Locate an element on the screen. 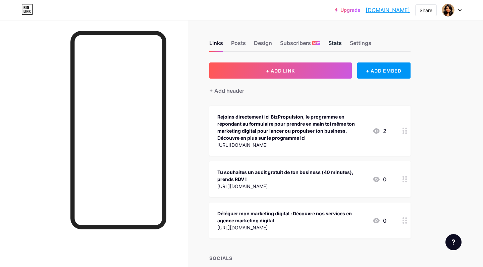  a: Upgrade is located at coordinates (348, 10).